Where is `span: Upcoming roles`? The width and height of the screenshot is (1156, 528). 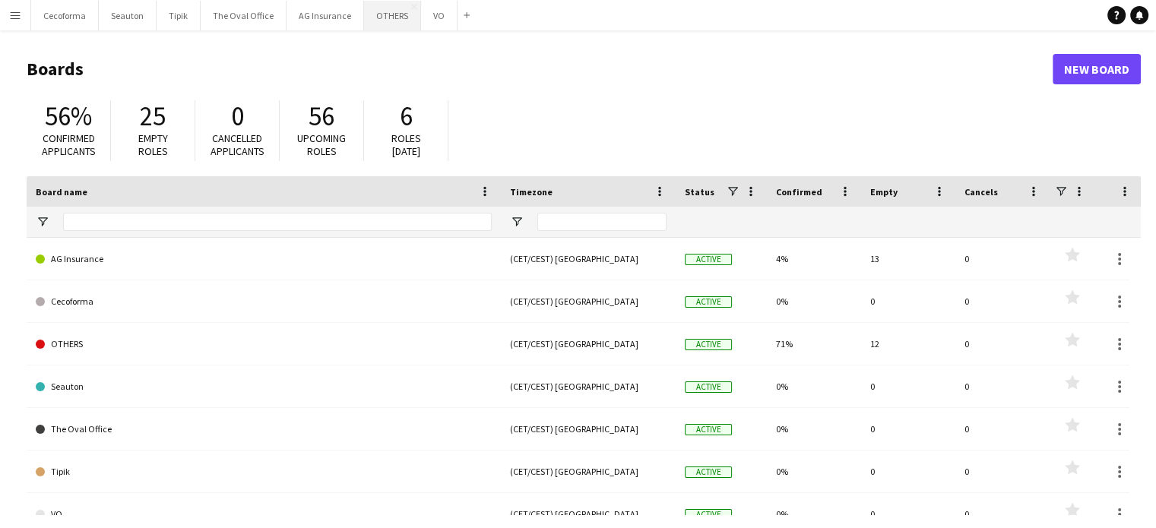 span: Upcoming roles is located at coordinates (322, 144).